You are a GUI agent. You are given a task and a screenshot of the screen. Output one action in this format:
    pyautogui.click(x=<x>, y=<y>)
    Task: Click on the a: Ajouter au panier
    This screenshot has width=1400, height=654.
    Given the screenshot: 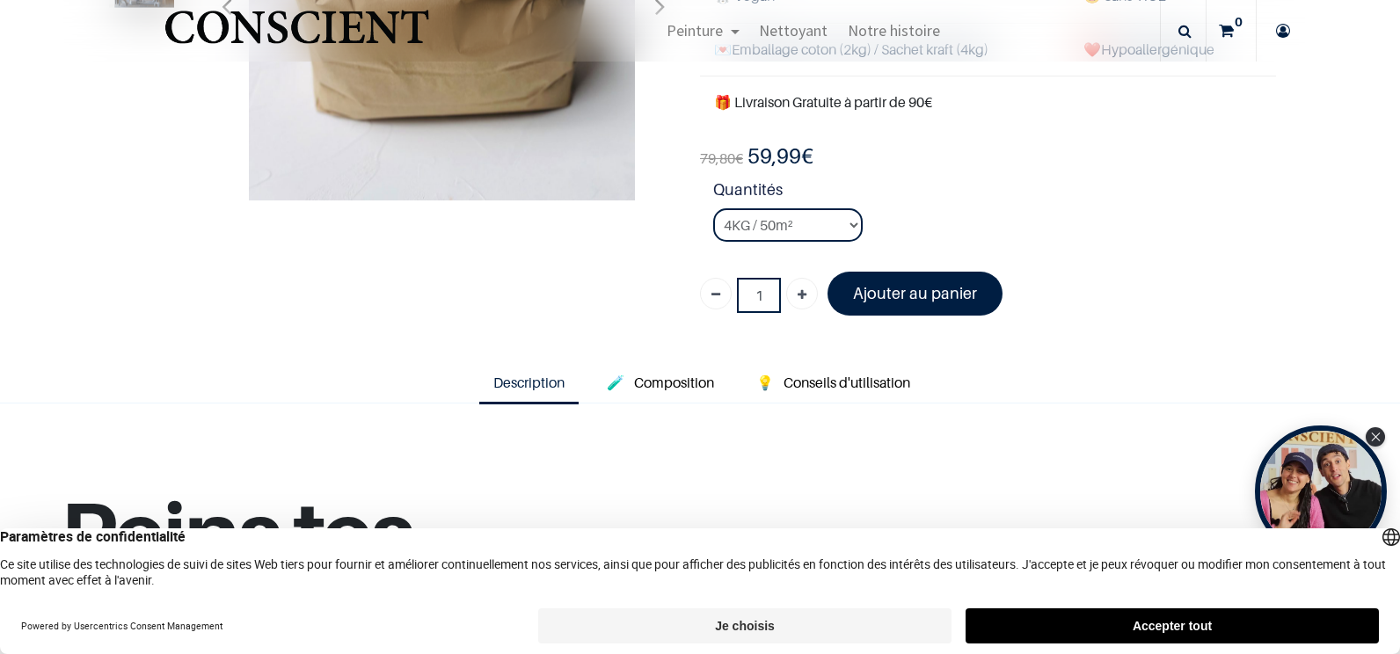 What is the action you would take?
    pyautogui.click(x=915, y=293)
    